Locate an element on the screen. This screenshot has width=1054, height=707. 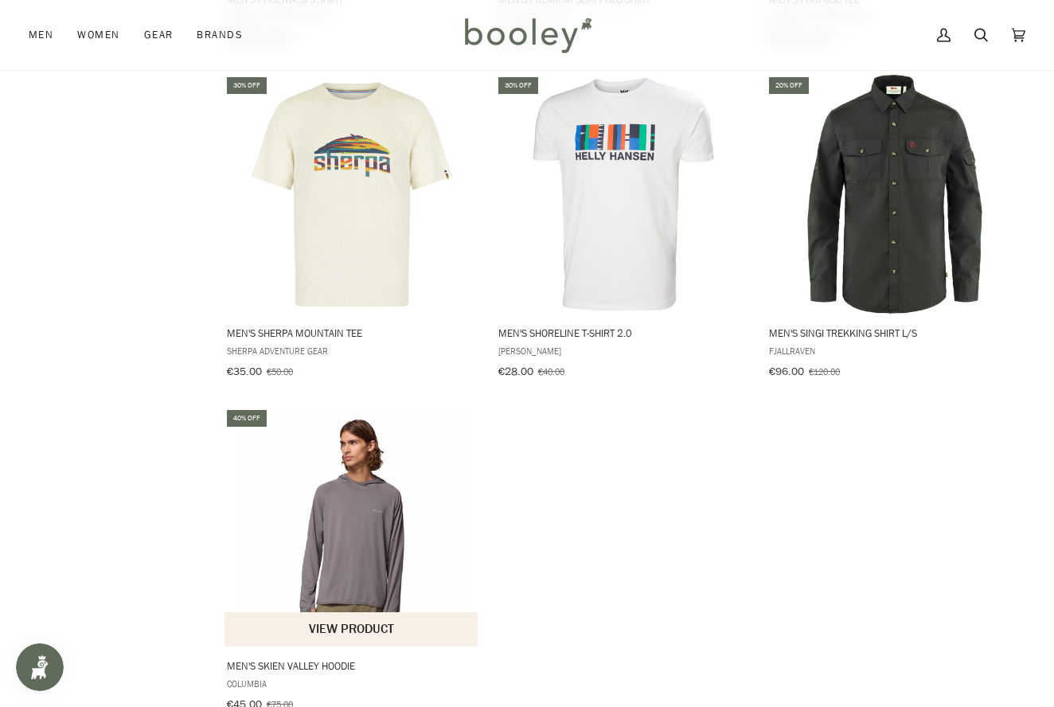
span: Men is located at coordinates (41, 35).